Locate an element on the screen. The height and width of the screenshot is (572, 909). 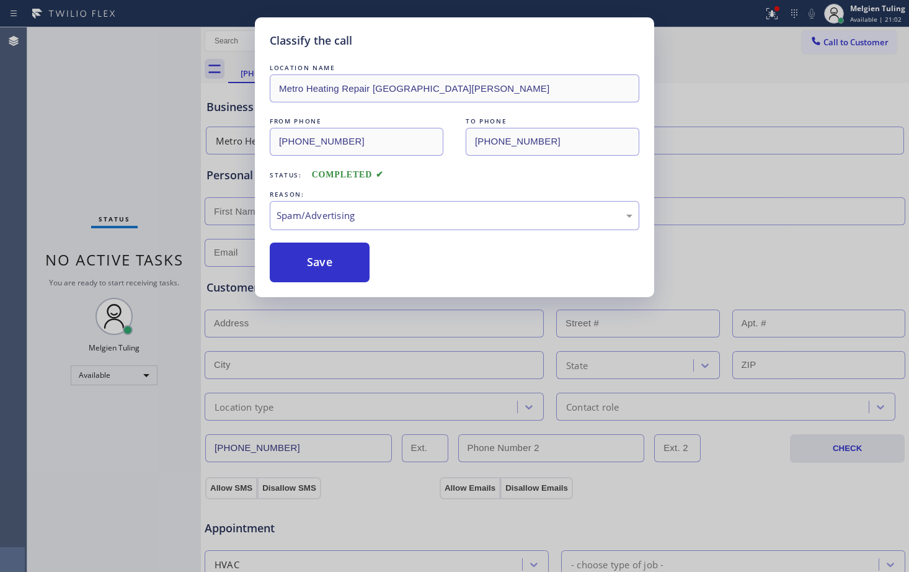
div: LOCATION NAME is located at coordinates (455, 68).